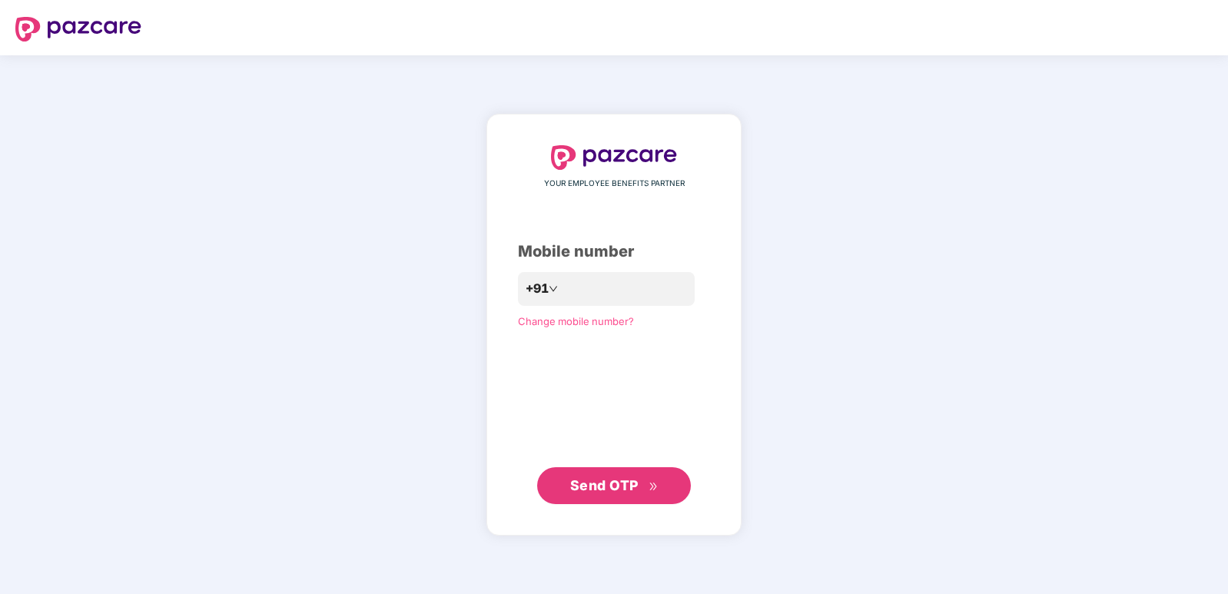 The width and height of the screenshot is (1228, 594). What do you see at coordinates (576, 321) in the screenshot?
I see `span: Change mobile number?` at bounding box center [576, 321].